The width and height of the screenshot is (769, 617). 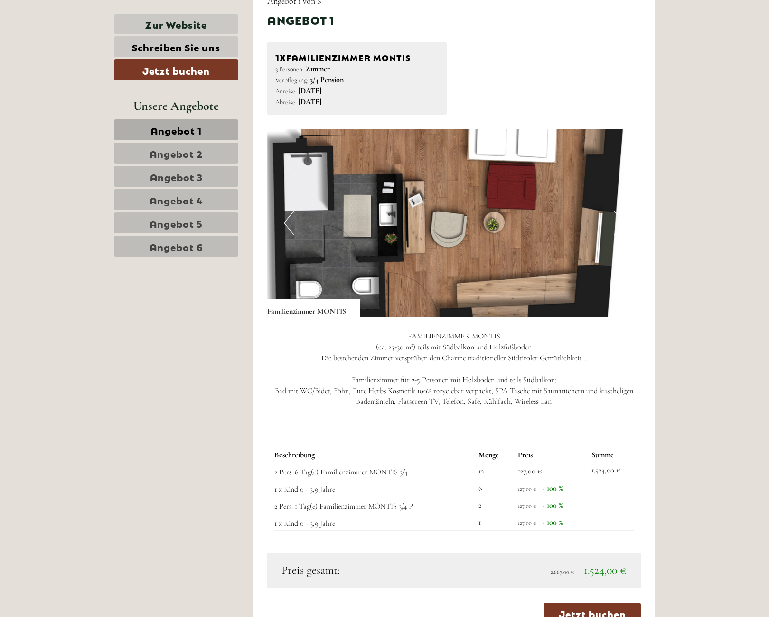 I want to click on th: Preis, so click(x=551, y=455).